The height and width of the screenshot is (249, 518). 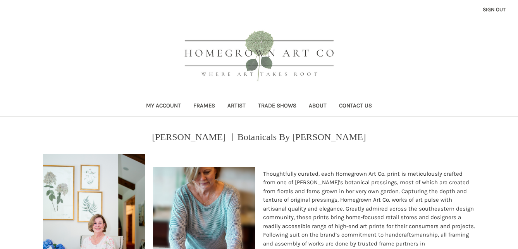 I want to click on a: About, so click(x=318, y=106).